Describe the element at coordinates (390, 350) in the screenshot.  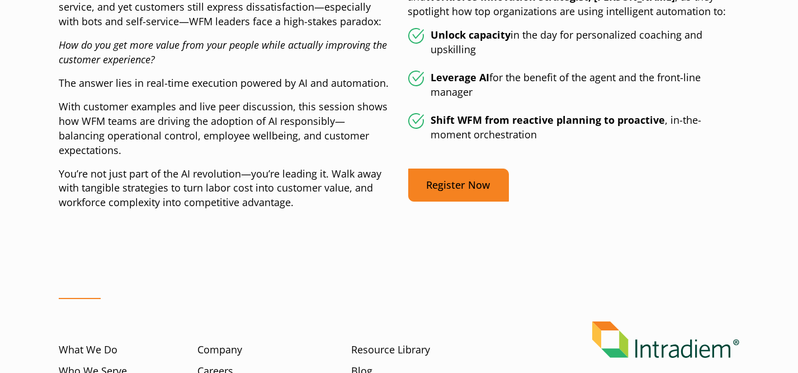
I see `a: Resource Library` at that location.